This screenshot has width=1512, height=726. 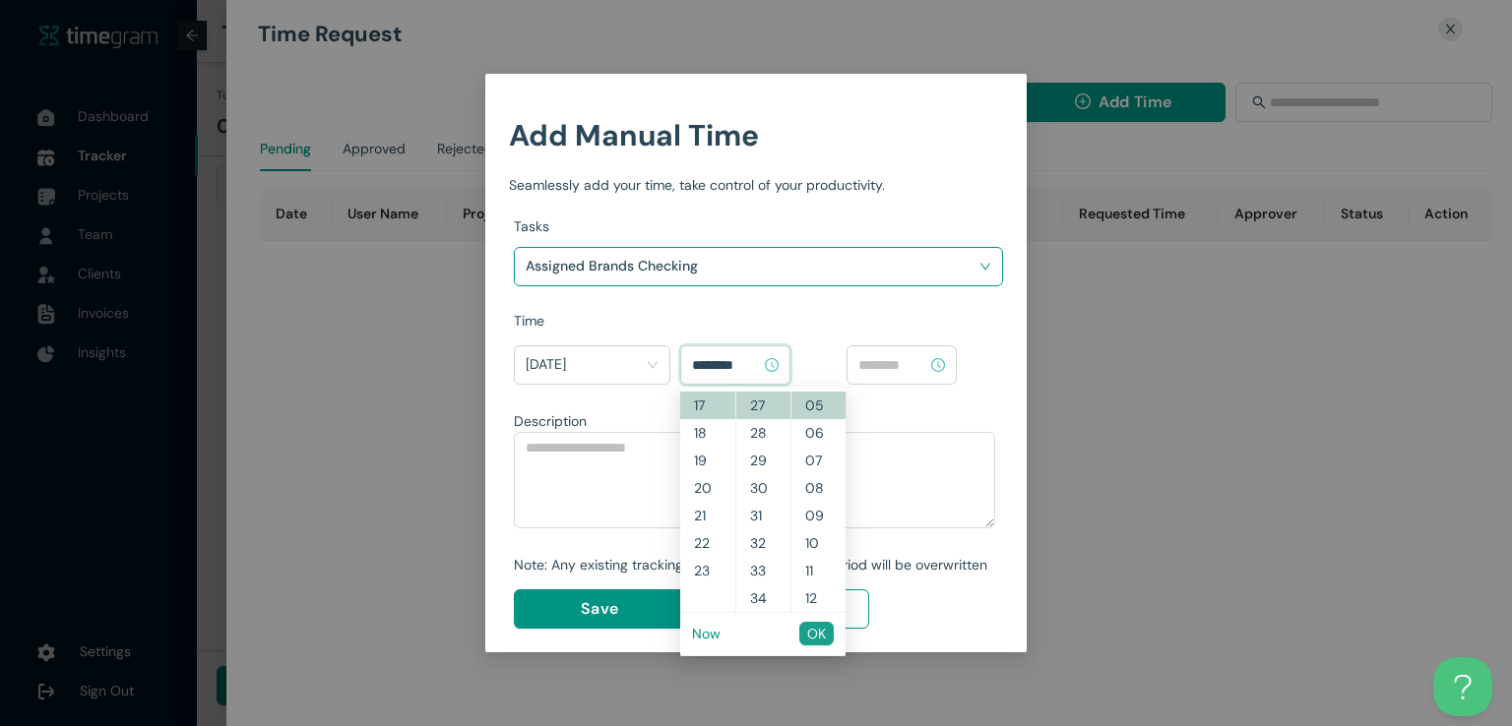 I want to click on span: Save, so click(x=599, y=608).